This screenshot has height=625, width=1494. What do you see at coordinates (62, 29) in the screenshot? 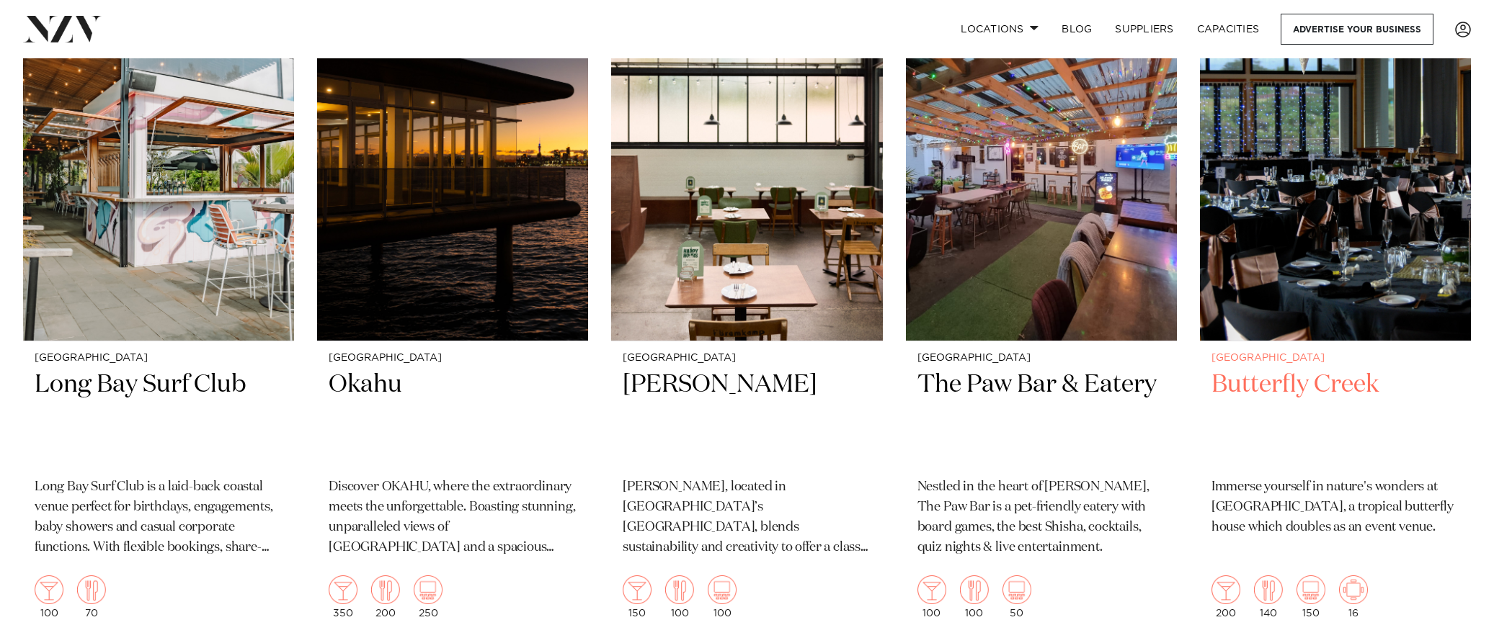
I see `img: nzv-logo.png` at bounding box center [62, 29].